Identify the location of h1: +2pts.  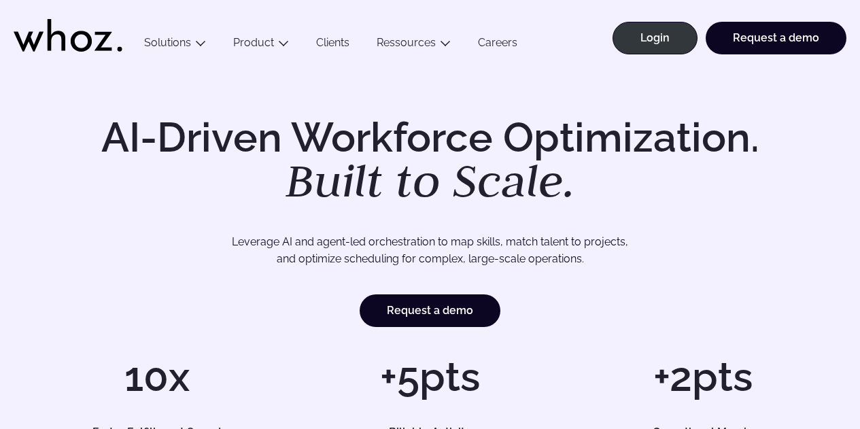
(703, 377).